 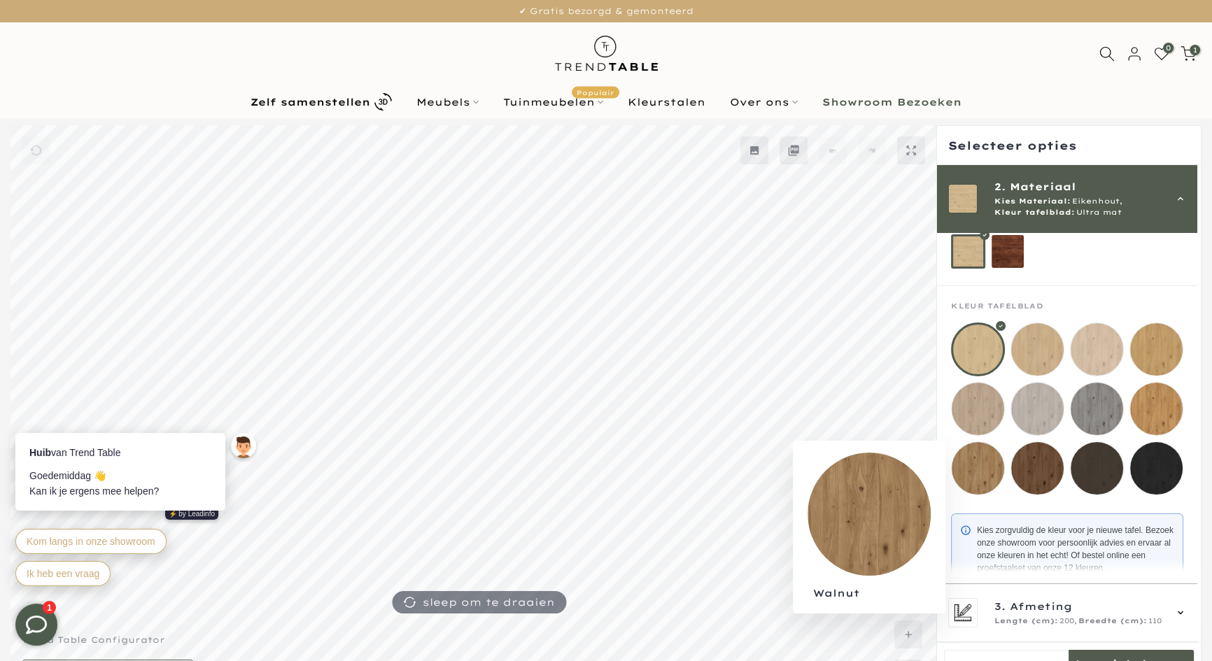 What do you see at coordinates (1161, 54) in the screenshot?
I see `a: 0` at bounding box center [1161, 54].